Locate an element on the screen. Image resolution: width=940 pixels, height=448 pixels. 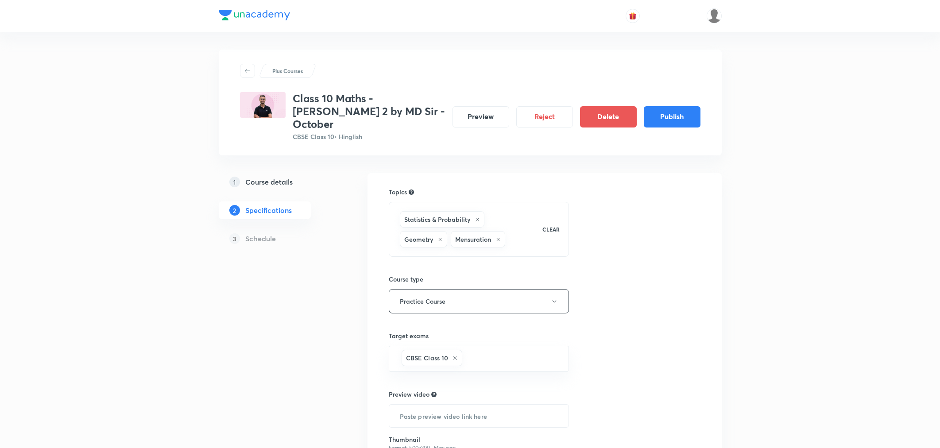
p: Plus Courses is located at coordinates (287, 71).